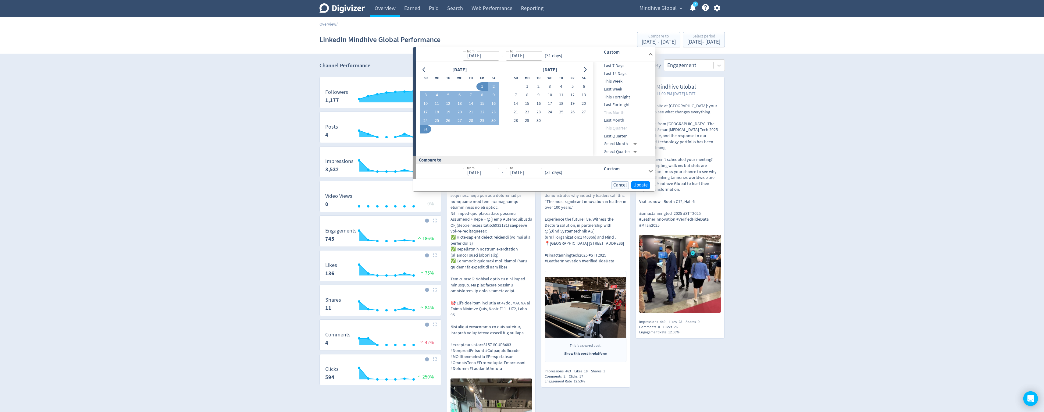 This screenshot has height=412, width=1044. I want to click on div: Last Month, so click(623, 120).